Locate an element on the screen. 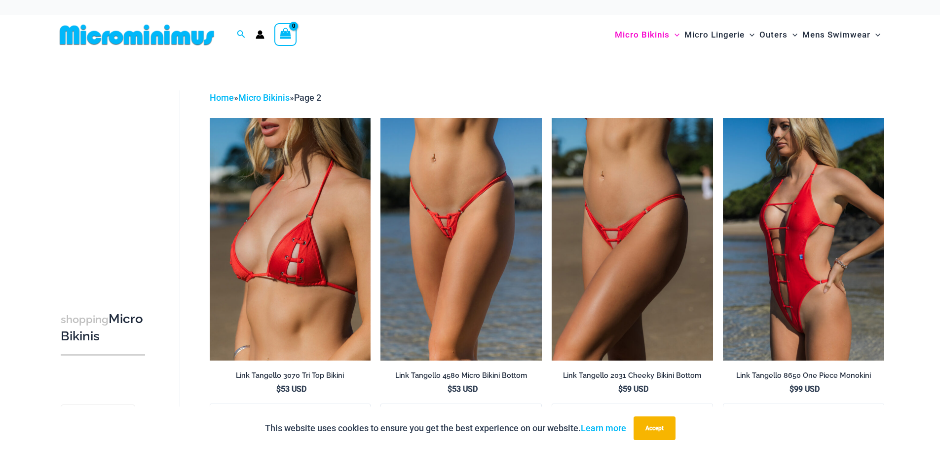 The image size is (940, 450). a: Link Tangello 8650 One Piece Monokini is located at coordinates (804, 377).